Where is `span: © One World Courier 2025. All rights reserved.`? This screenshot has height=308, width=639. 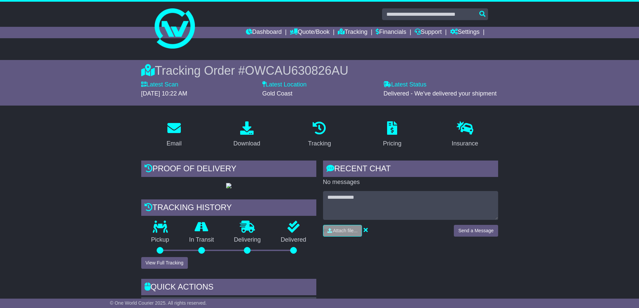 span: © One World Courier 2025. All rights reserved. is located at coordinates (158, 303).